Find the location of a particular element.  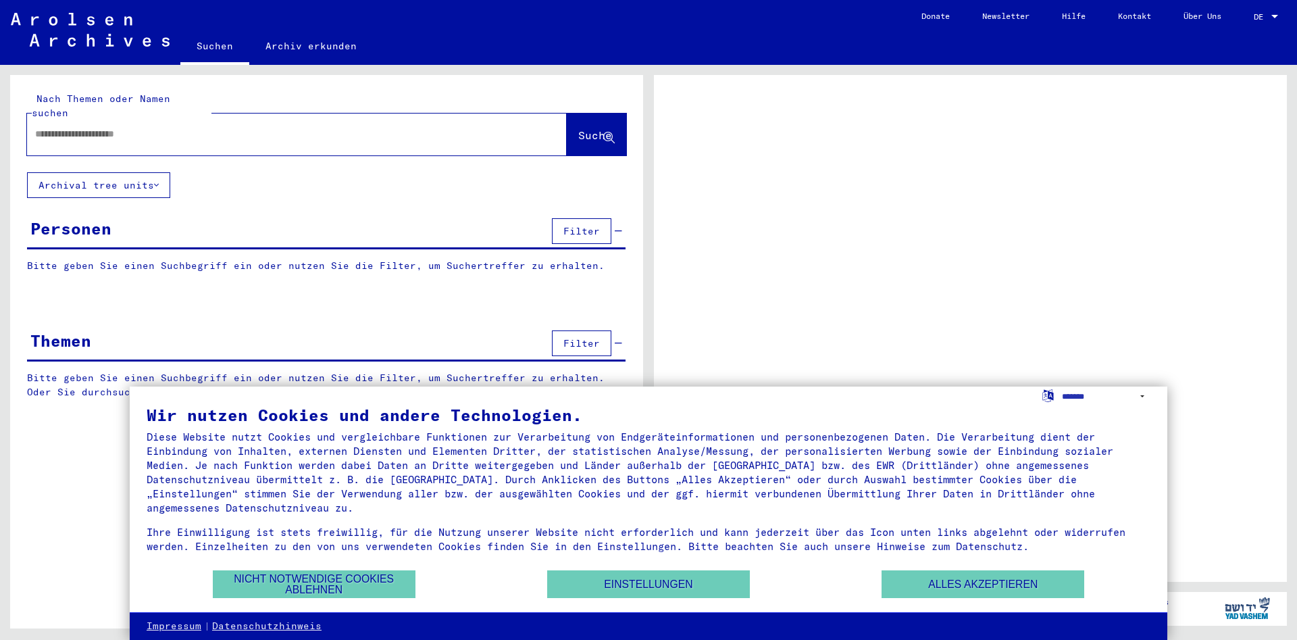

button: Archival tree units is located at coordinates (99, 185).